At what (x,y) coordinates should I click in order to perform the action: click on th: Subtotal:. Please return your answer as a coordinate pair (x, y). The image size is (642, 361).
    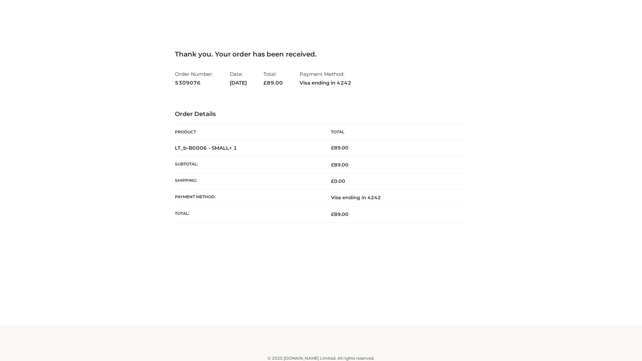
    Looking at the image, I should click on (248, 165).